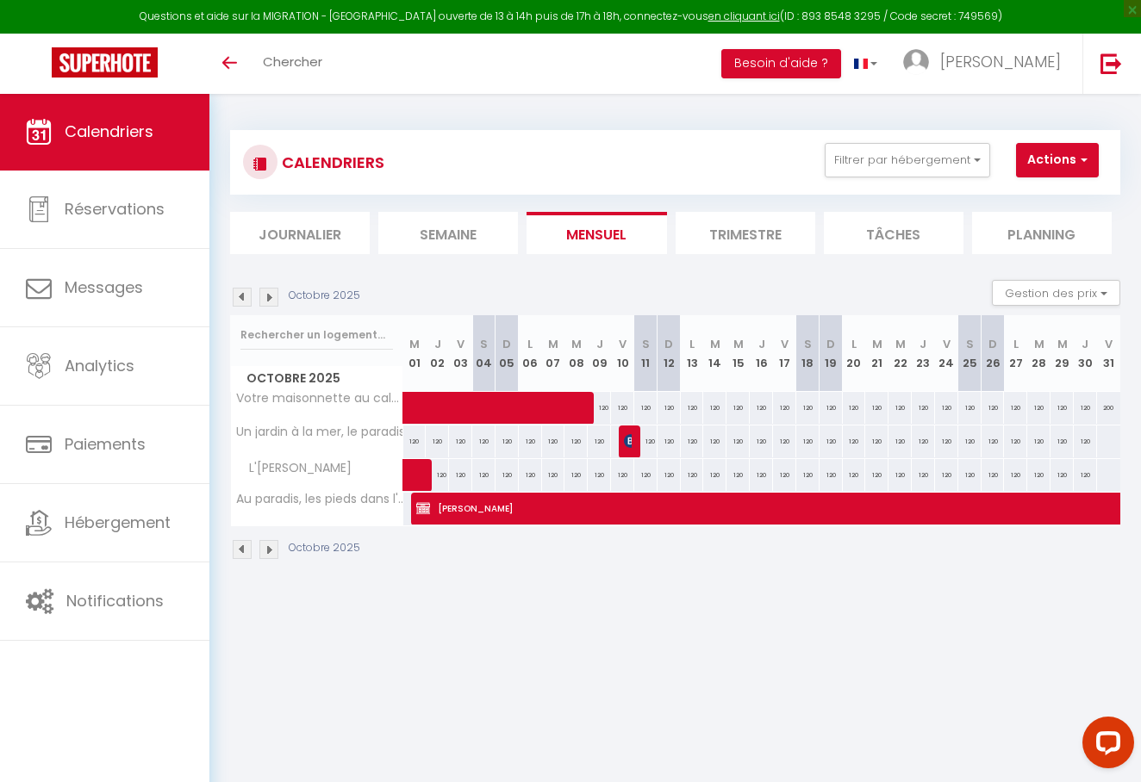 This screenshot has width=1141, height=782. What do you see at coordinates (40, 33) in the screenshot?
I see `button: Open LiveChat chat widget` at bounding box center [40, 33].